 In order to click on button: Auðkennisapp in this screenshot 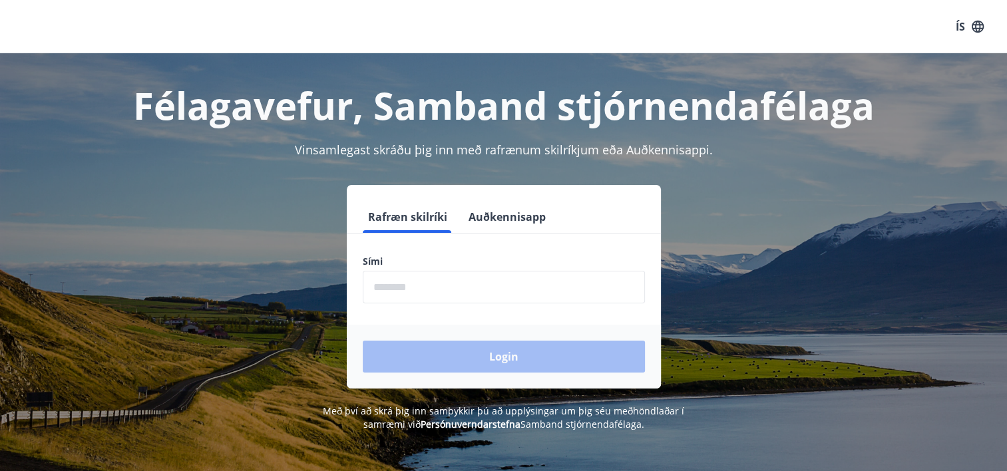, I will do `click(507, 217)`.